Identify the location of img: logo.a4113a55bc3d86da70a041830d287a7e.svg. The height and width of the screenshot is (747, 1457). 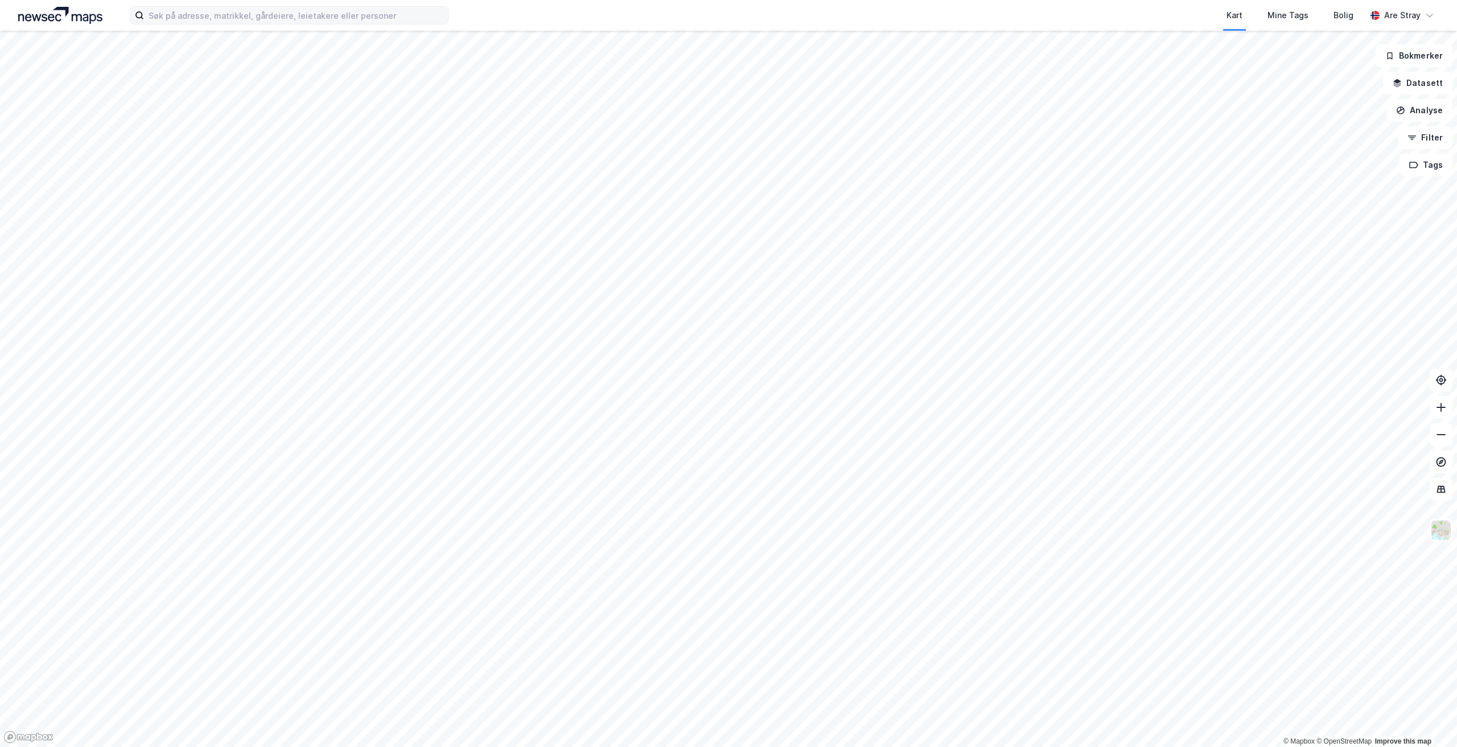
(60, 15).